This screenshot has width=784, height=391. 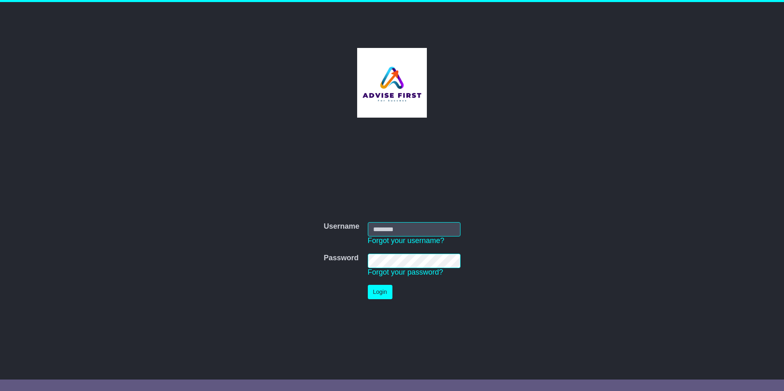 What do you see at coordinates (405, 272) in the screenshot?
I see `a: Forgot your password?` at bounding box center [405, 272].